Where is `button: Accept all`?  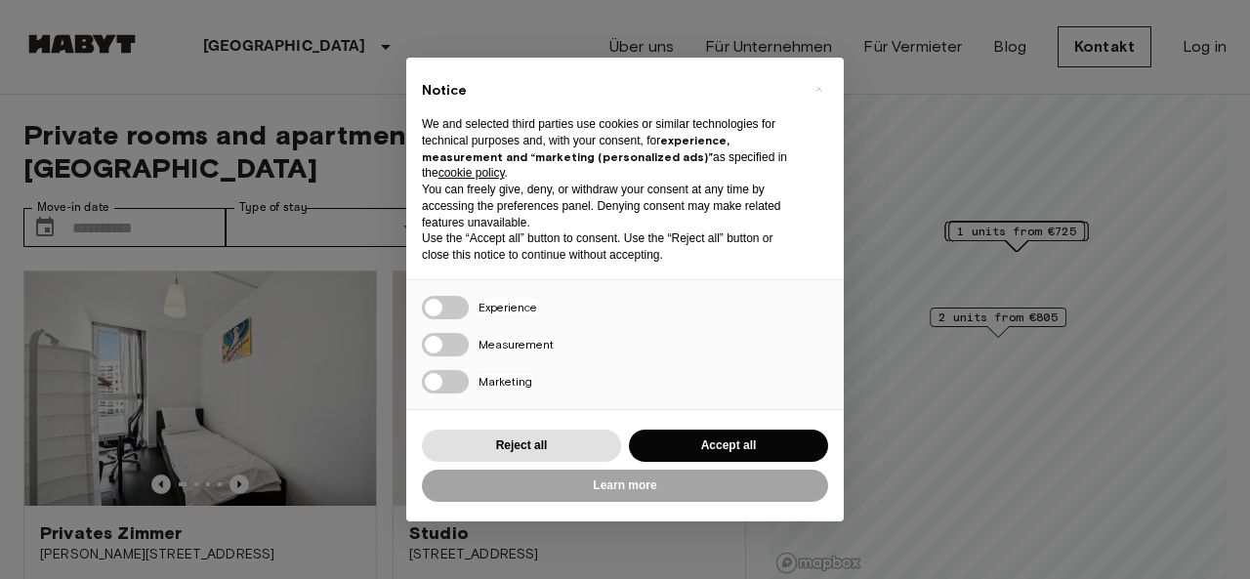 button: Accept all is located at coordinates (729, 445).